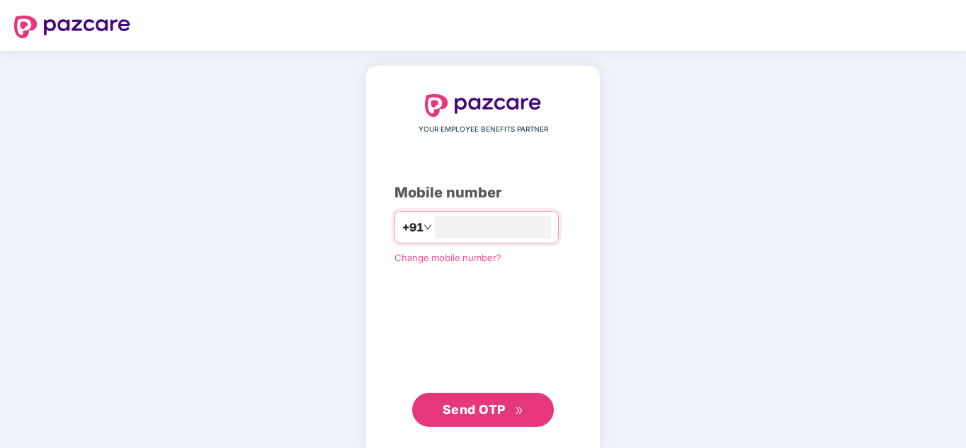 The height and width of the screenshot is (448, 966). I want to click on span: YOUR EMPLOYEE BENEFITS PARTNER, so click(483, 130).